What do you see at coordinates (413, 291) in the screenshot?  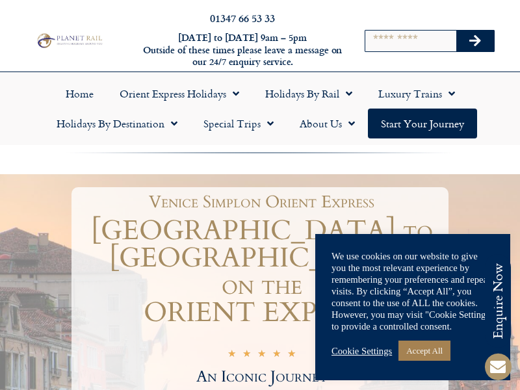 I see `div: We use cookies on our website to give you the most relevant experience by remembering your prefer...` at bounding box center [413, 291].